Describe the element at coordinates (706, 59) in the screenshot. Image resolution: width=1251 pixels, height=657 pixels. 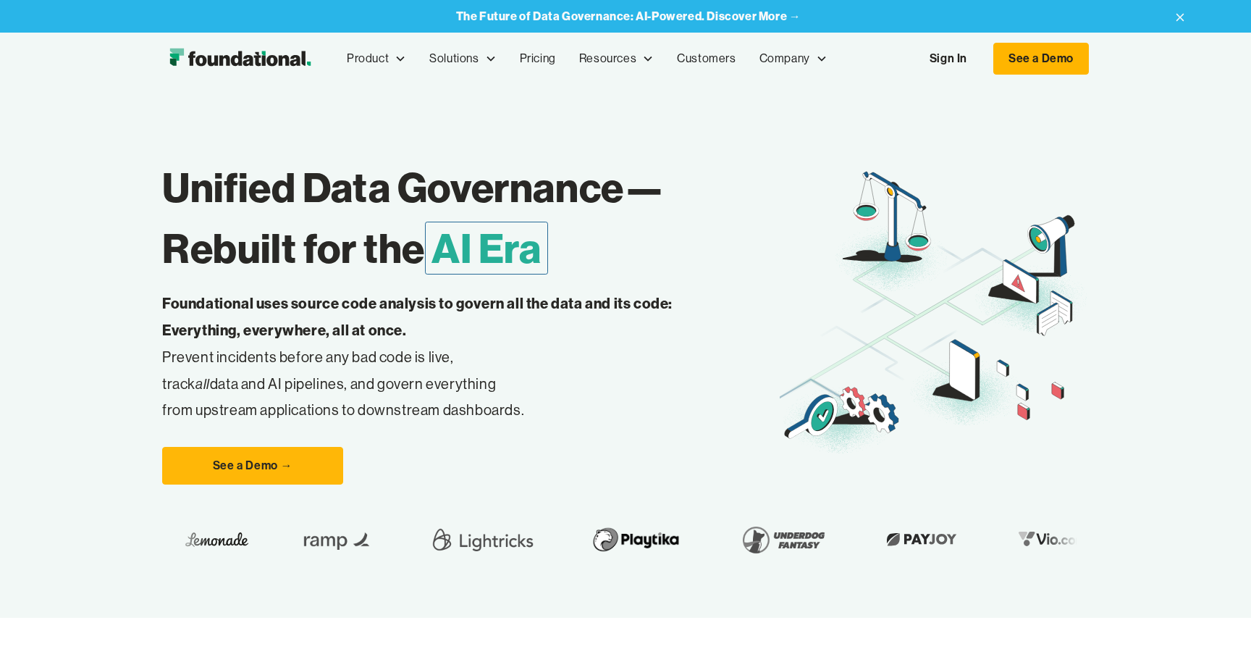
I see `a: Customers` at that location.